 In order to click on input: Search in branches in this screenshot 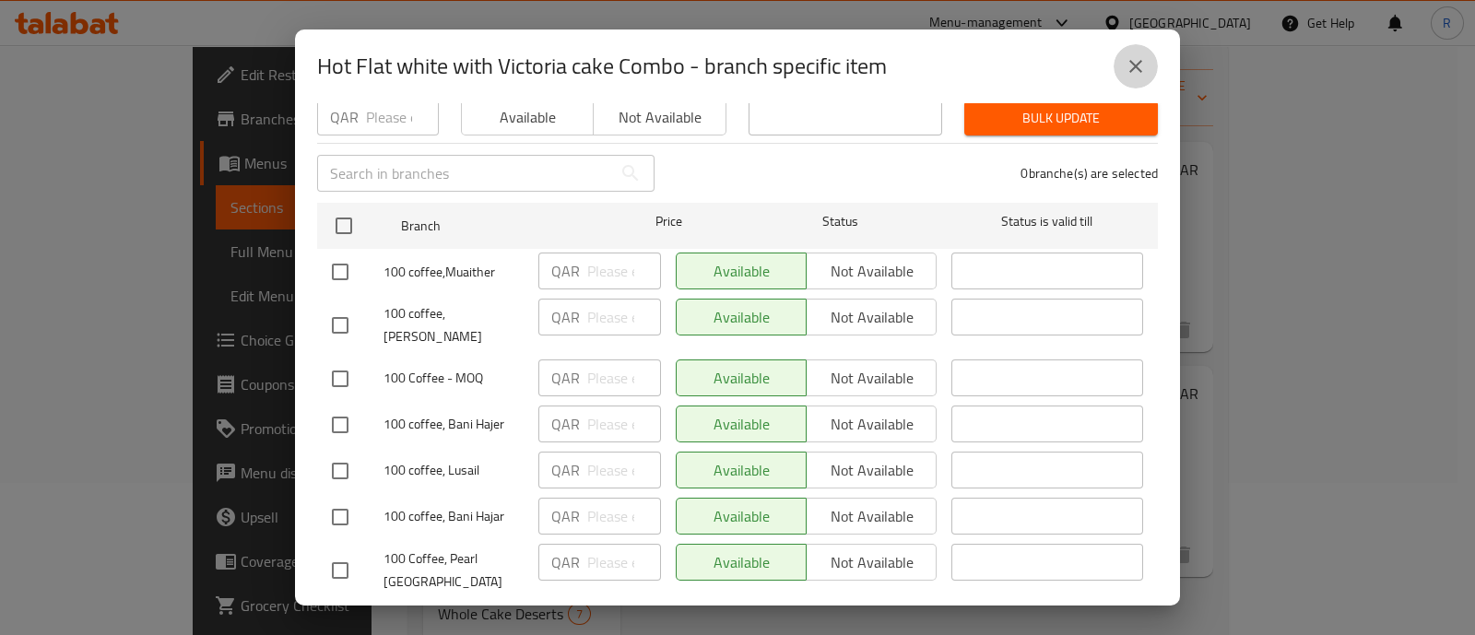, I will do `click(465, 173)`.